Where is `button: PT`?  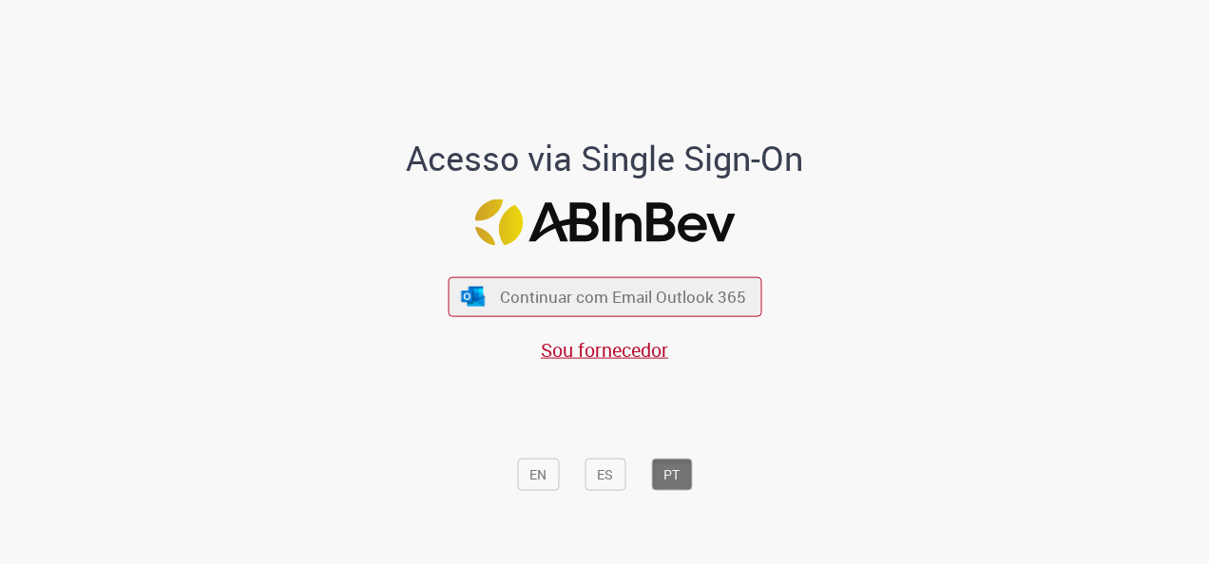 button: PT is located at coordinates (671, 474).